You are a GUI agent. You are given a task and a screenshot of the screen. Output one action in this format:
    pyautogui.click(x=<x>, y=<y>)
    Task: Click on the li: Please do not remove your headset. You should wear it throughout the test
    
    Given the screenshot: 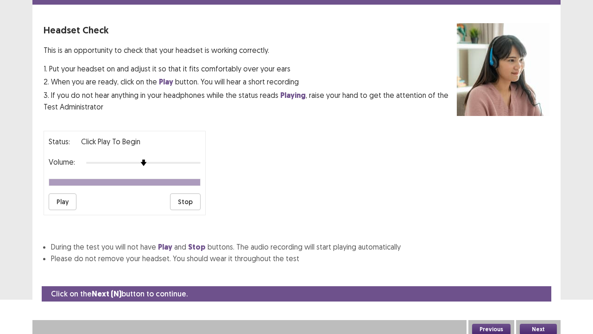 What is the action you would take?
    pyautogui.click(x=300, y=258)
    